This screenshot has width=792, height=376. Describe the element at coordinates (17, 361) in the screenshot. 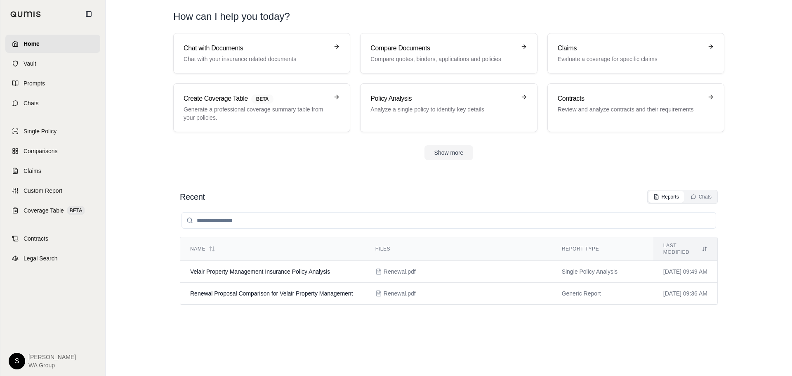

I see `div: S` at that location.